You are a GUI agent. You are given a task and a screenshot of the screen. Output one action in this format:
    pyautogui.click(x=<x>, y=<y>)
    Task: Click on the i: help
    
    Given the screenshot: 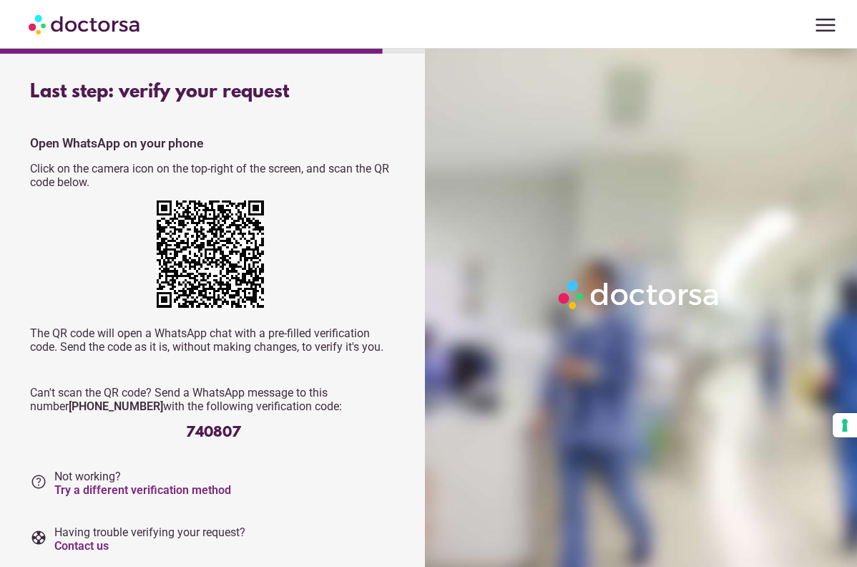 What is the action you would take?
    pyautogui.click(x=39, y=481)
    